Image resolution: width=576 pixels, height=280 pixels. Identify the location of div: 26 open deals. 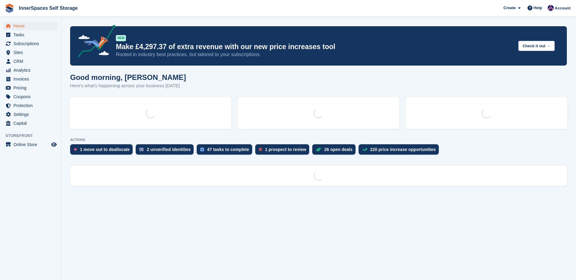
(338, 149).